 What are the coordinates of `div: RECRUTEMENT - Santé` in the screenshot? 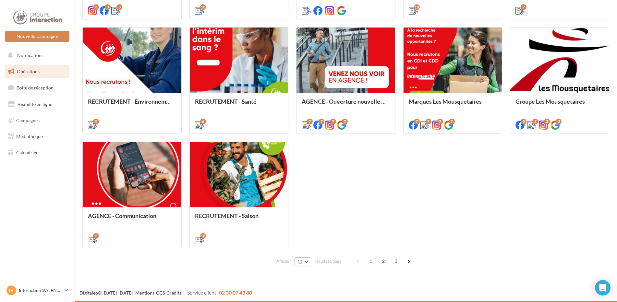 It's located at (239, 105).